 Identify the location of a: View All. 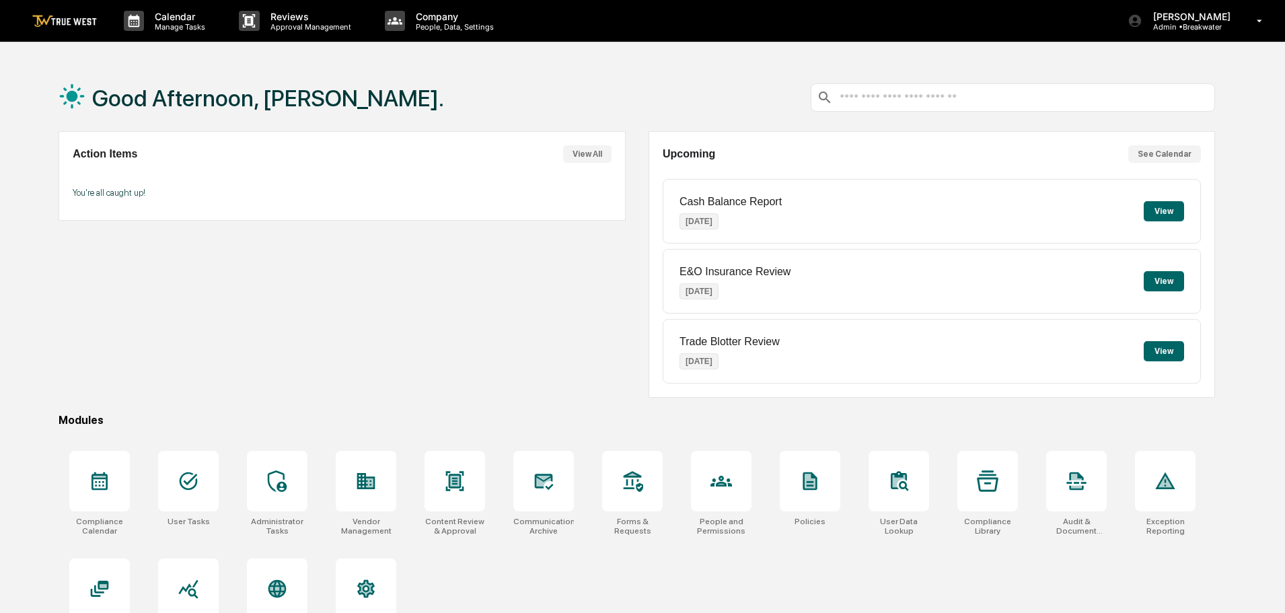
(587, 154).